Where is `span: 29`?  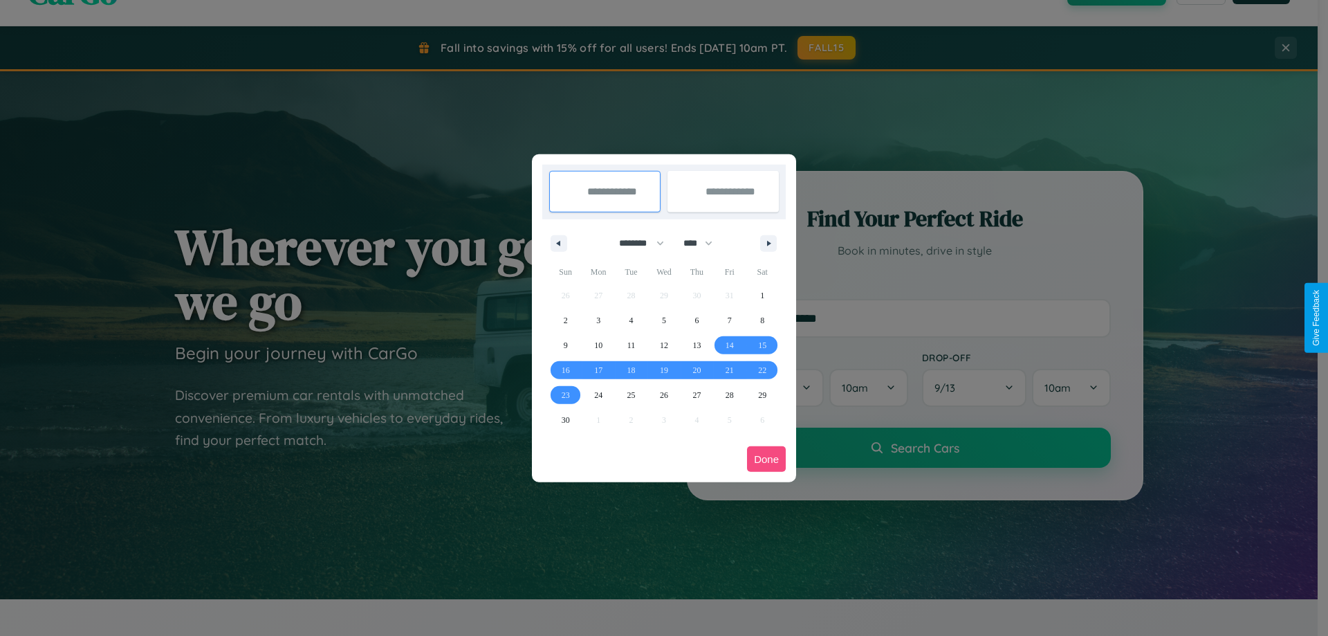 span: 29 is located at coordinates (762, 395).